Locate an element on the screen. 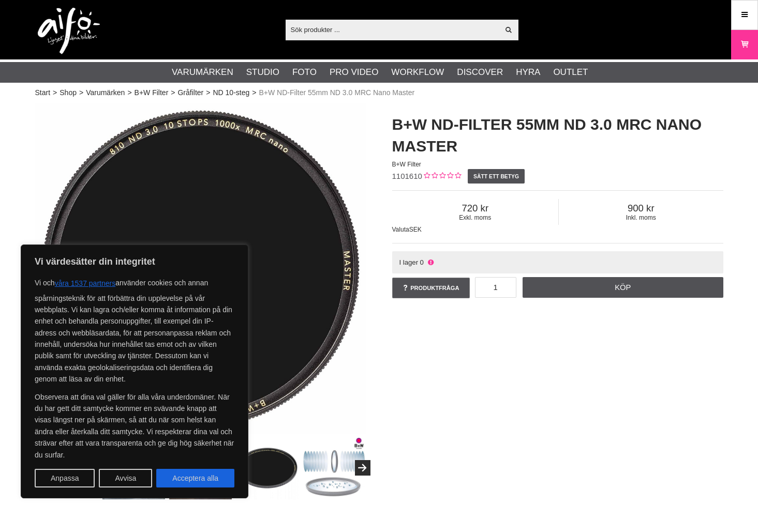 The width and height of the screenshot is (758, 519). span: 0 is located at coordinates (422, 262).